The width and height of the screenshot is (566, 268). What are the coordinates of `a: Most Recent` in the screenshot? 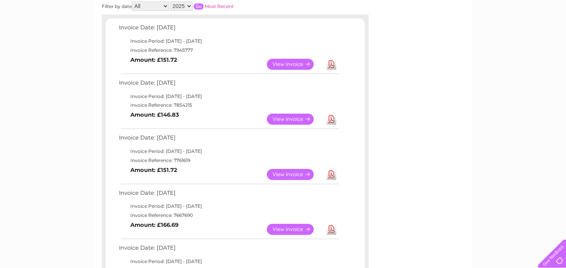 It's located at (219, 6).